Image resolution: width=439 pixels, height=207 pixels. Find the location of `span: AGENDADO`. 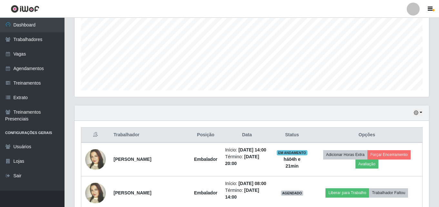

span: AGENDADO is located at coordinates (292, 193).